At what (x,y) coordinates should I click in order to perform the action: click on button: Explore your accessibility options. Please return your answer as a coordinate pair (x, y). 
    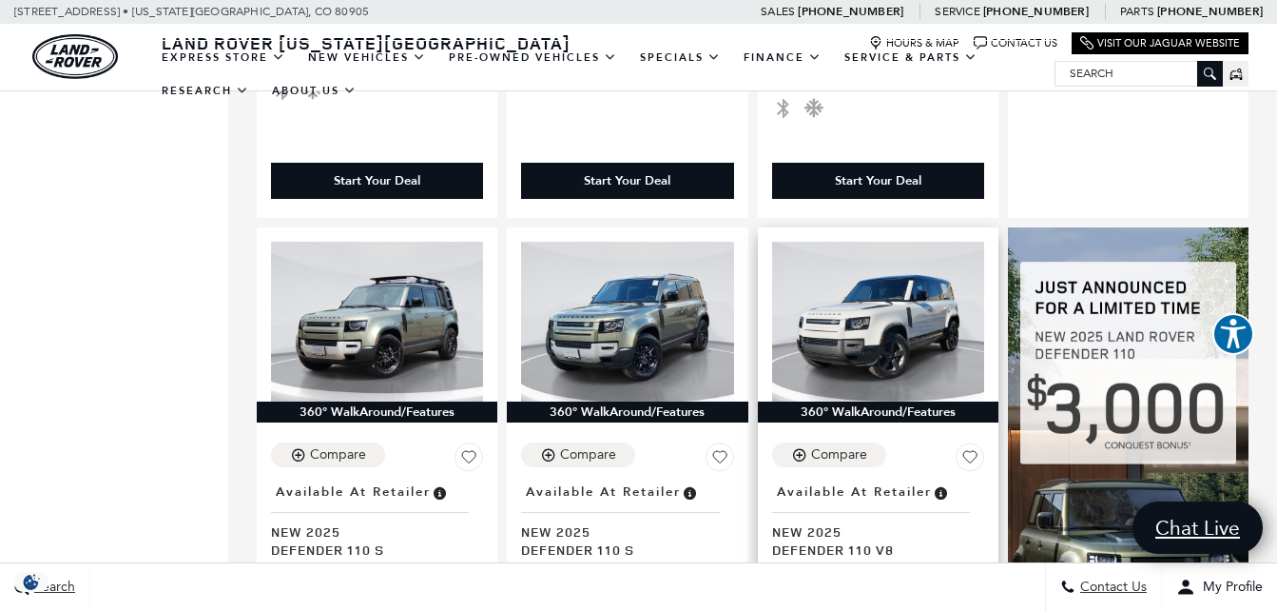
    Looking at the image, I should click on (1234, 334).